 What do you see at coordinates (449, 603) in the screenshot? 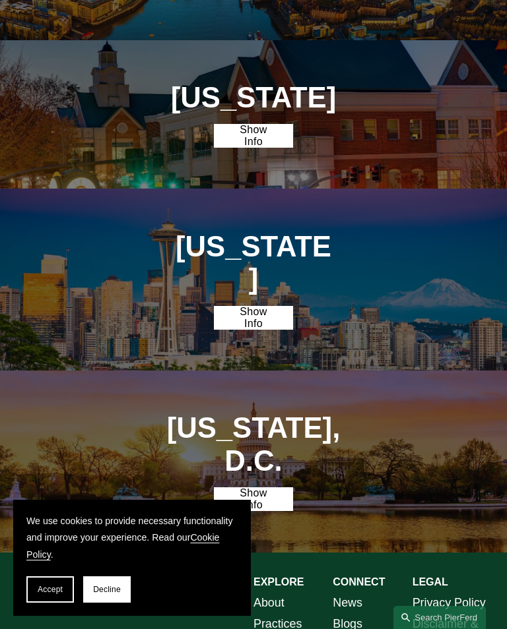
I see `a: Privacy Policy` at bounding box center [449, 603].